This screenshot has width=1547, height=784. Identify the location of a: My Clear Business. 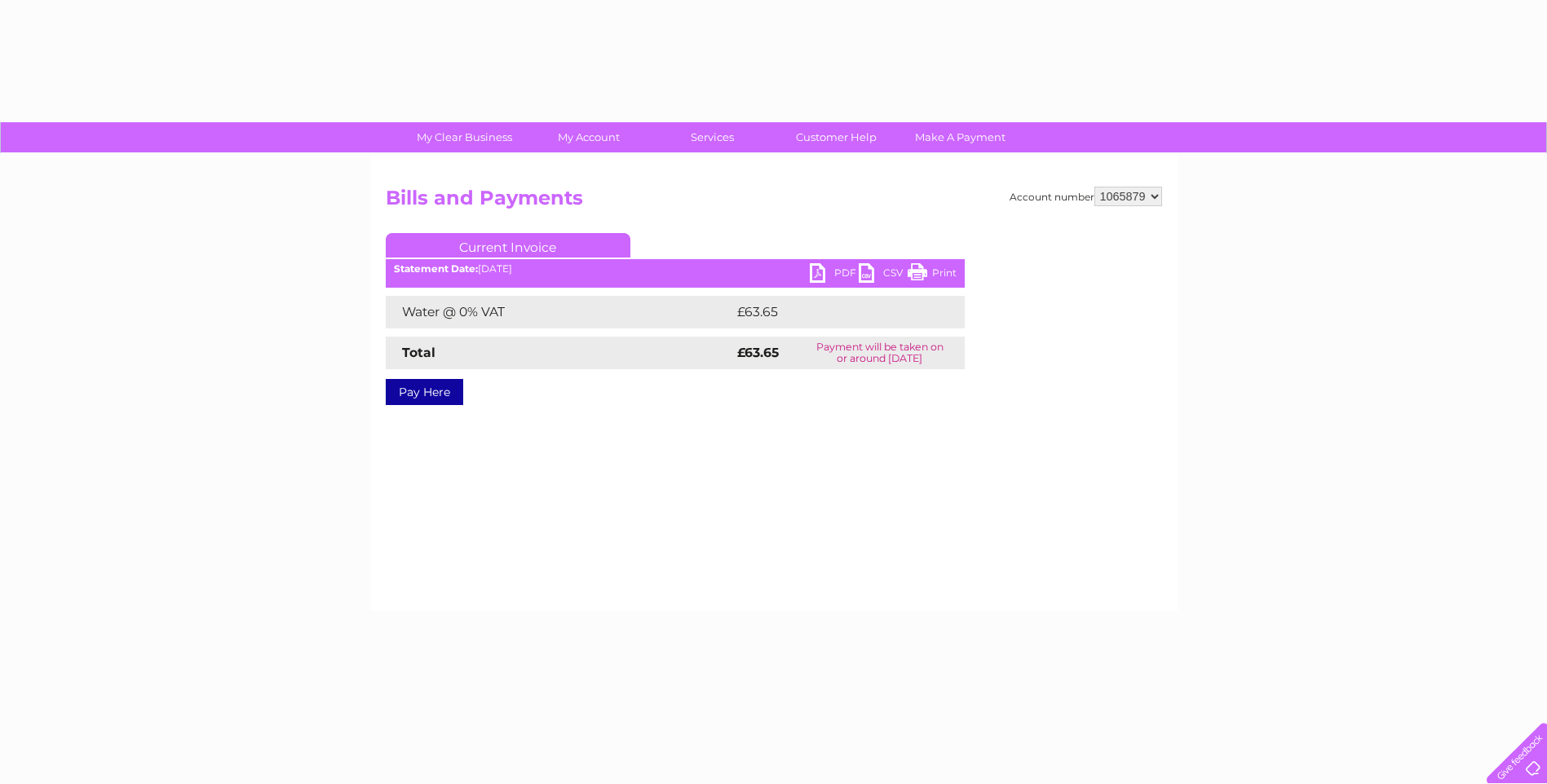
(464, 137).